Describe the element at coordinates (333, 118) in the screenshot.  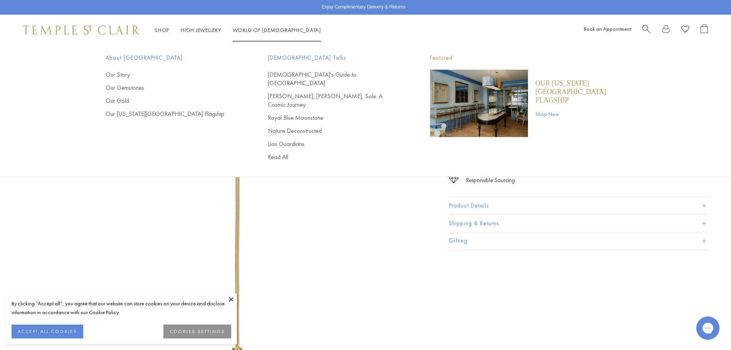
I see `a: Royal Blue Moonstone` at that location.